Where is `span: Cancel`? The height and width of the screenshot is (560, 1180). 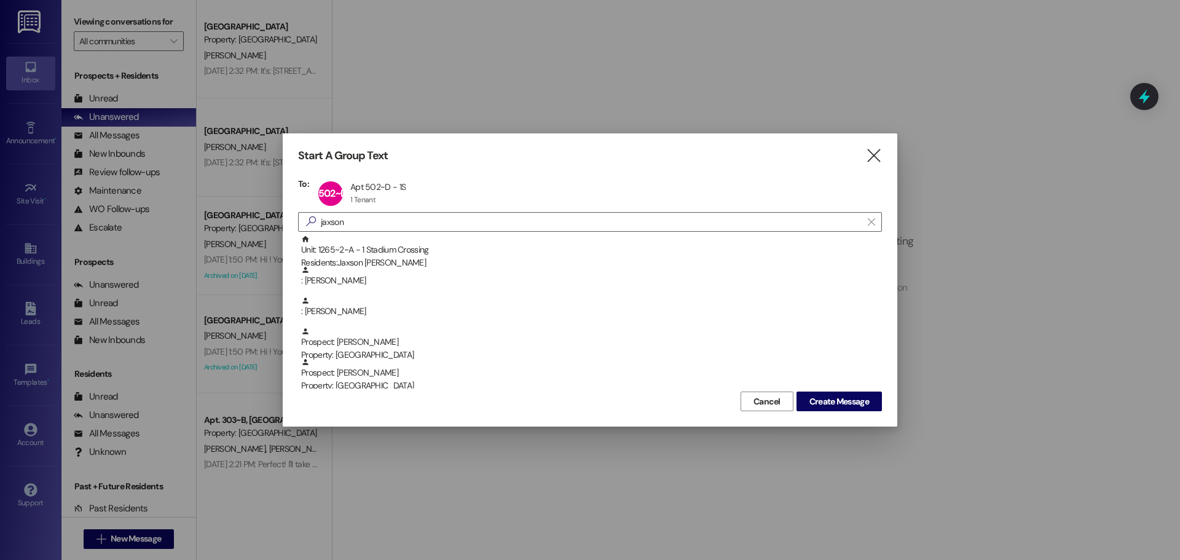
span: Cancel is located at coordinates (767, 401).